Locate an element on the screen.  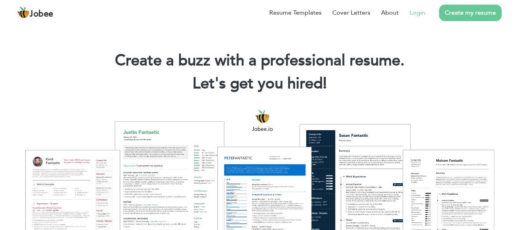
span: Jobee is located at coordinates (41, 14).